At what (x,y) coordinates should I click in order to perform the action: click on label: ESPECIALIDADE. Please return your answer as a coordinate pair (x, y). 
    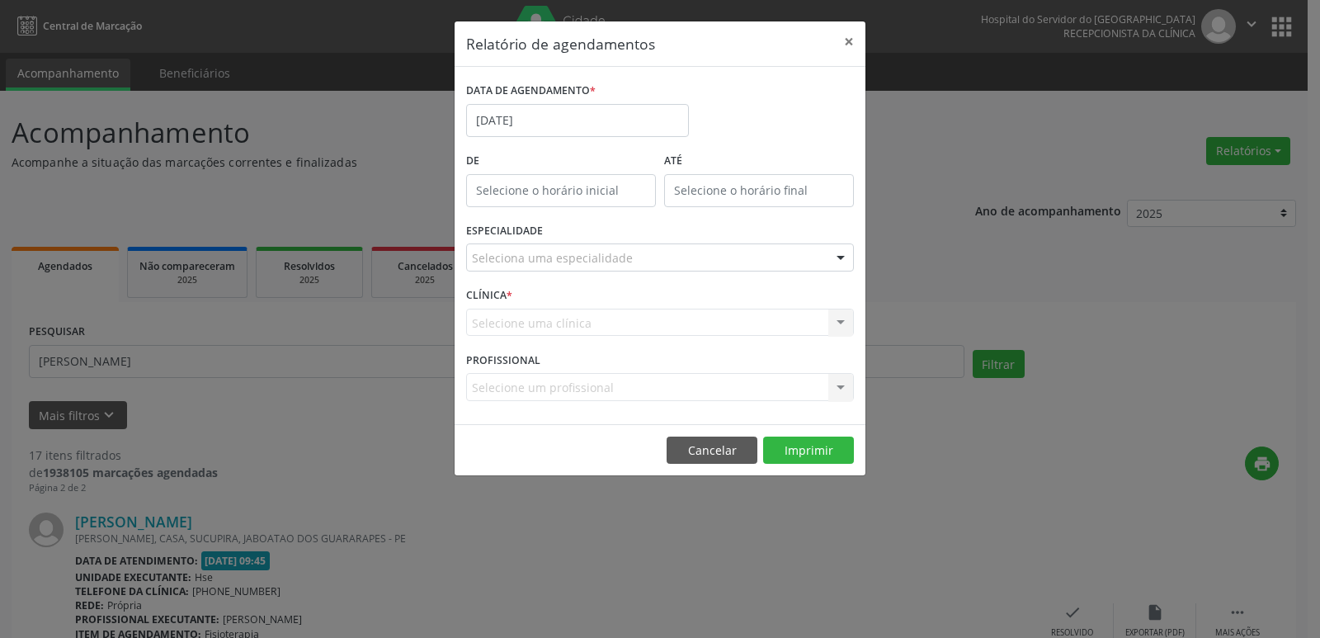
    Looking at the image, I should click on (504, 231).